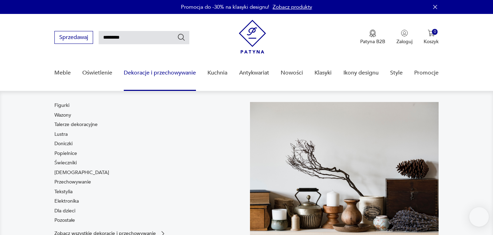  Describe the element at coordinates (217, 73) in the screenshot. I see `a: Kuchnia` at that location.